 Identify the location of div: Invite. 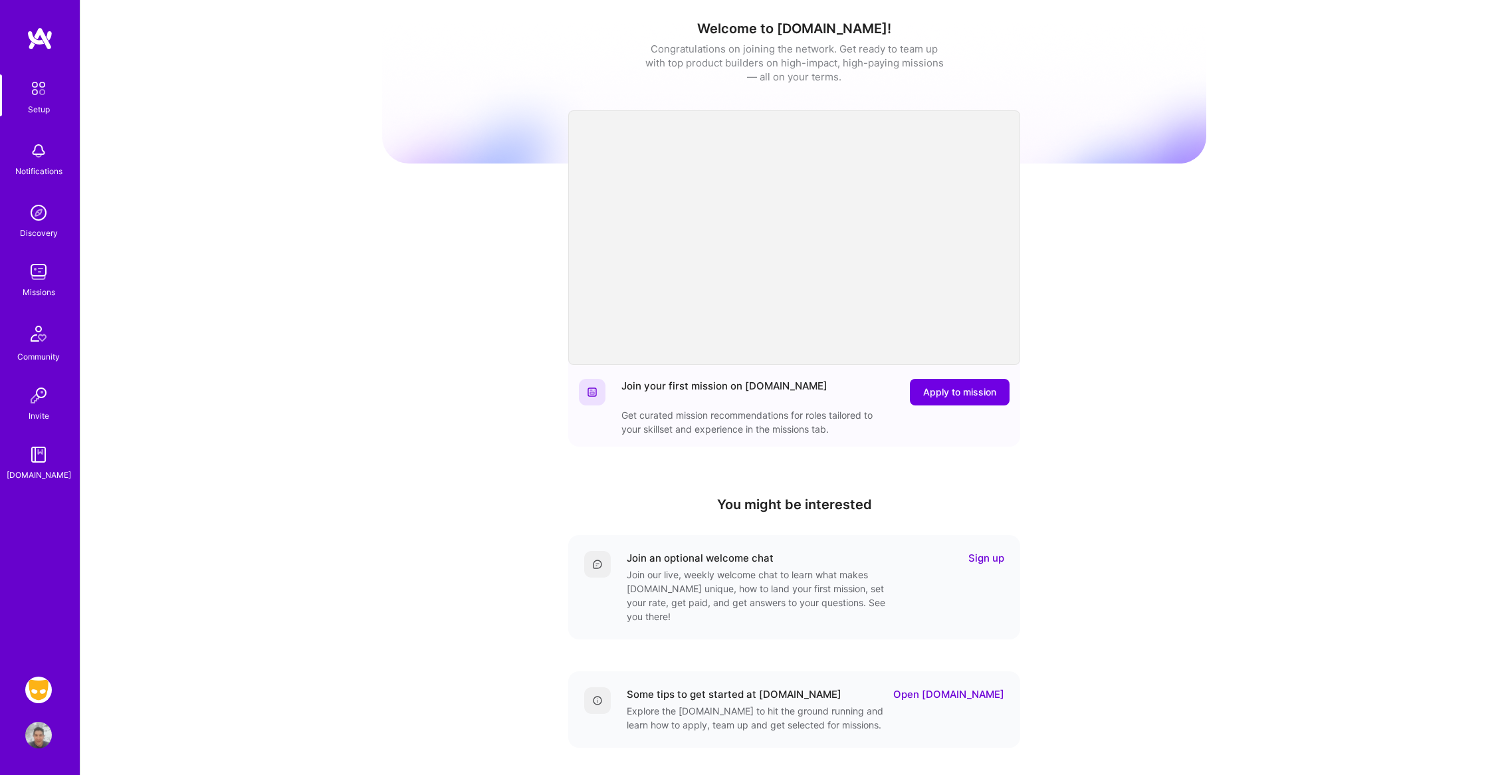
(39, 415).